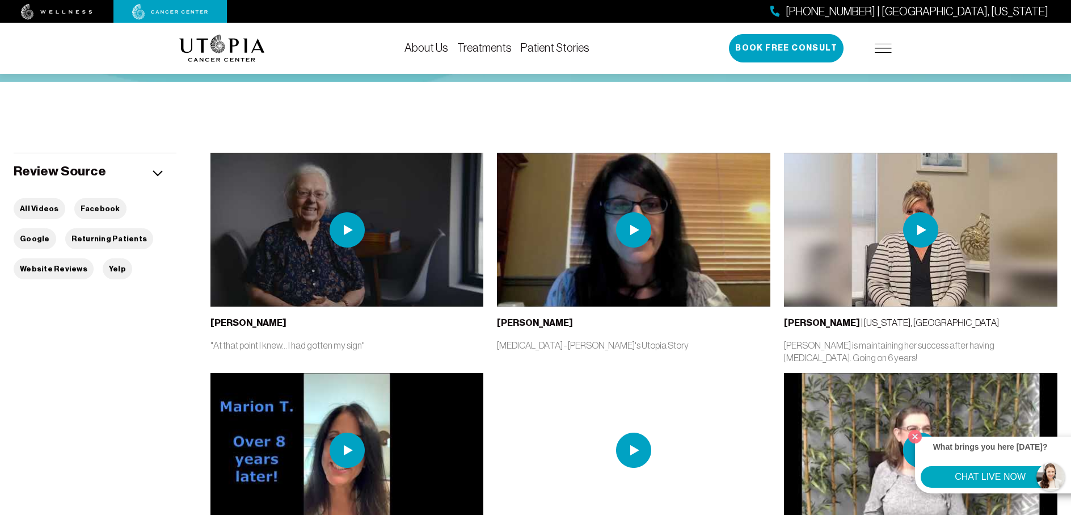 The height and width of the screenshot is (515, 1071). What do you see at coordinates (39, 208) in the screenshot?
I see `button: All Videos` at bounding box center [39, 208].